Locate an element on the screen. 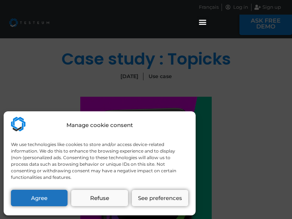 The image size is (292, 219). button: Refuse is located at coordinates (99, 198).